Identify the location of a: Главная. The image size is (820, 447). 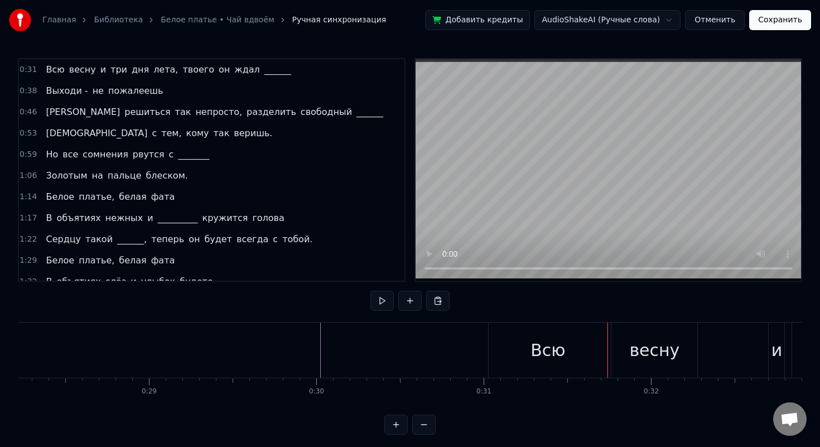
(59, 20).